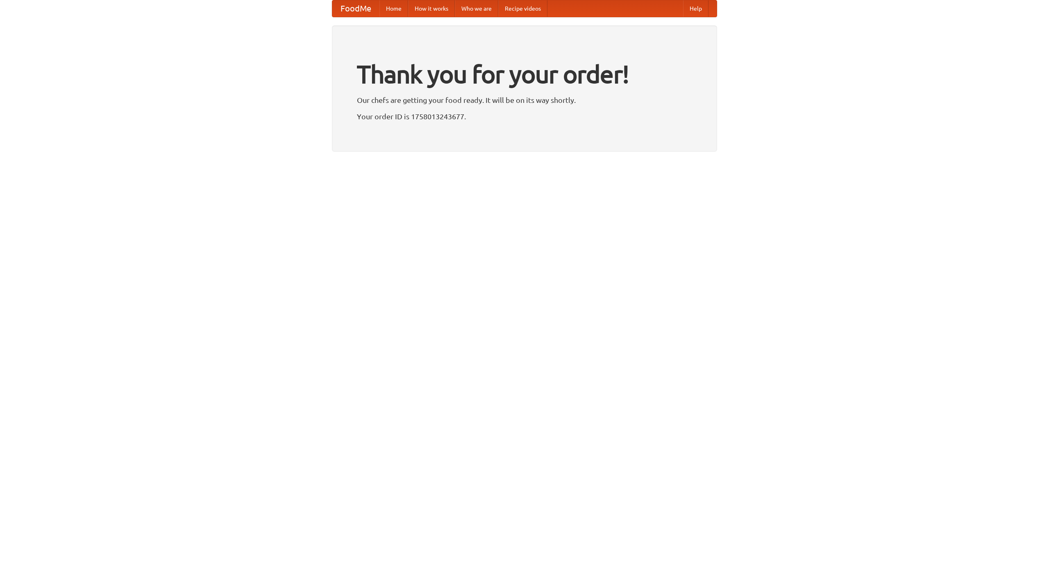  What do you see at coordinates (696, 9) in the screenshot?
I see `a: Help` at bounding box center [696, 9].